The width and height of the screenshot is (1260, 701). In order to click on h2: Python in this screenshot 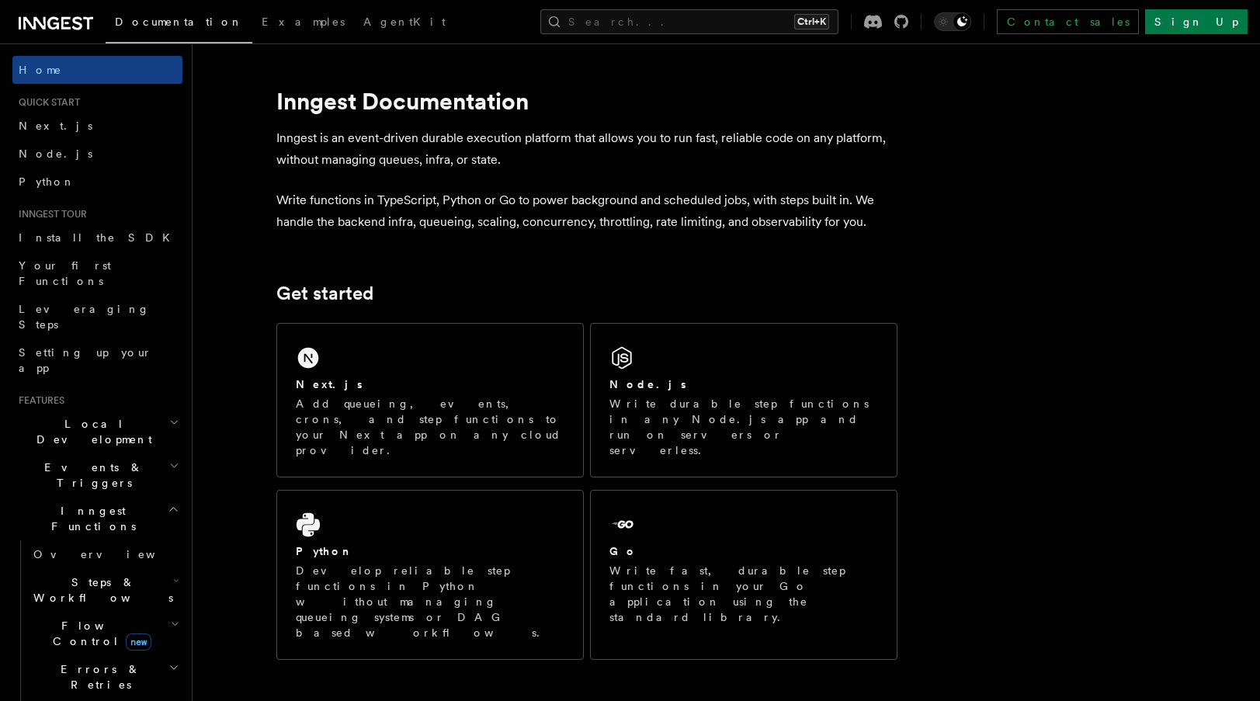, I will do `click(324, 551)`.